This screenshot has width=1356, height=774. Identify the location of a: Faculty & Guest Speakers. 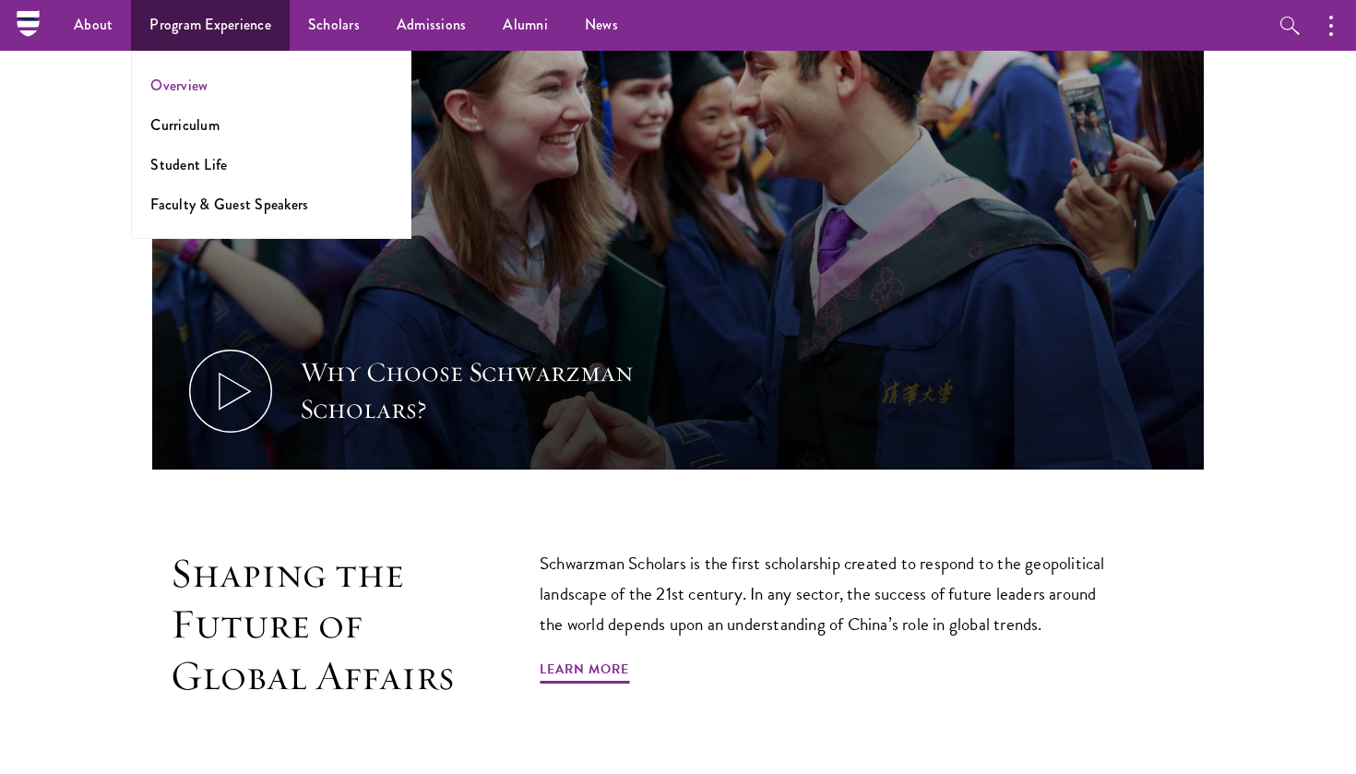
(229, 204).